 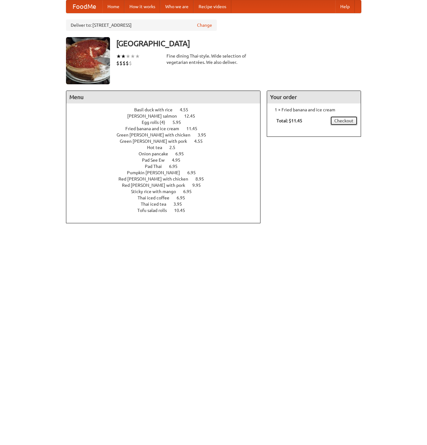 What do you see at coordinates (205, 25) in the screenshot?
I see `a: Change` at bounding box center [205, 25].